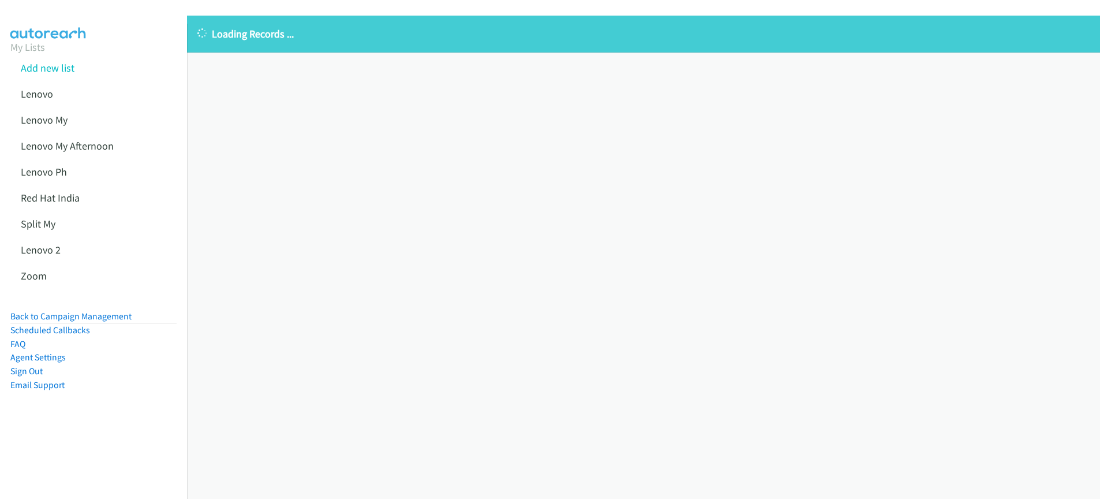 This screenshot has width=1100, height=499. Describe the element at coordinates (44, 171) in the screenshot. I see `a: Lenovo Ph` at that location.